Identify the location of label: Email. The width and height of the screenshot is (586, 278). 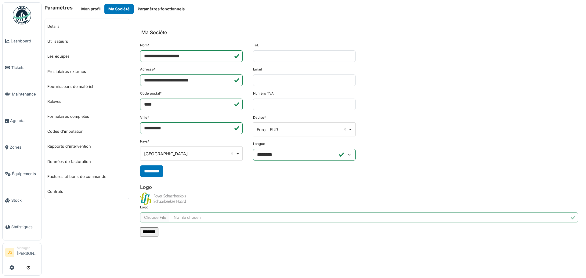
(257, 69).